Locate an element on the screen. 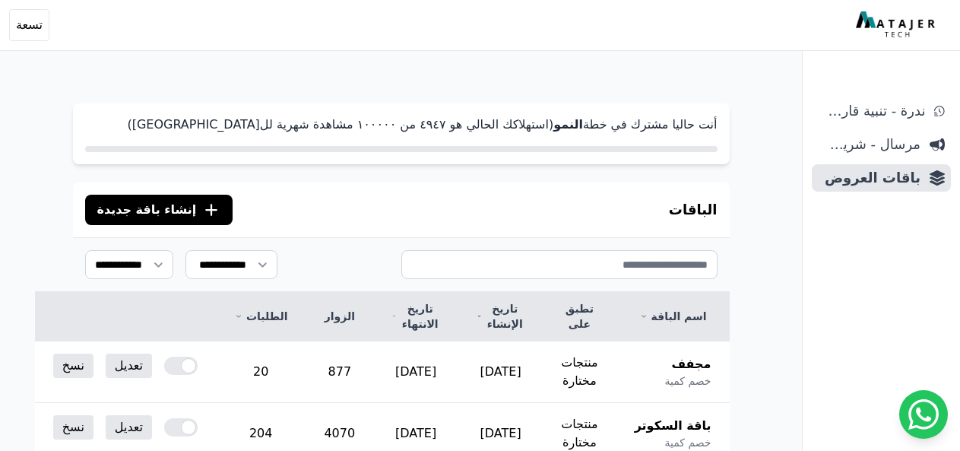  span: باقات العروض is located at coordinates (869, 178).